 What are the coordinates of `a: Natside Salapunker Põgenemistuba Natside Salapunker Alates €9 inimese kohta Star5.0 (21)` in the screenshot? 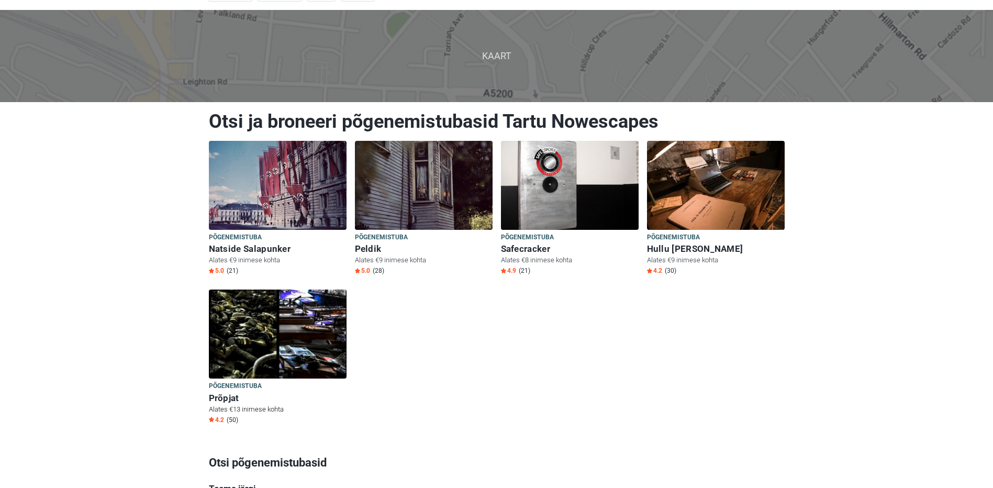 It's located at (277, 209).